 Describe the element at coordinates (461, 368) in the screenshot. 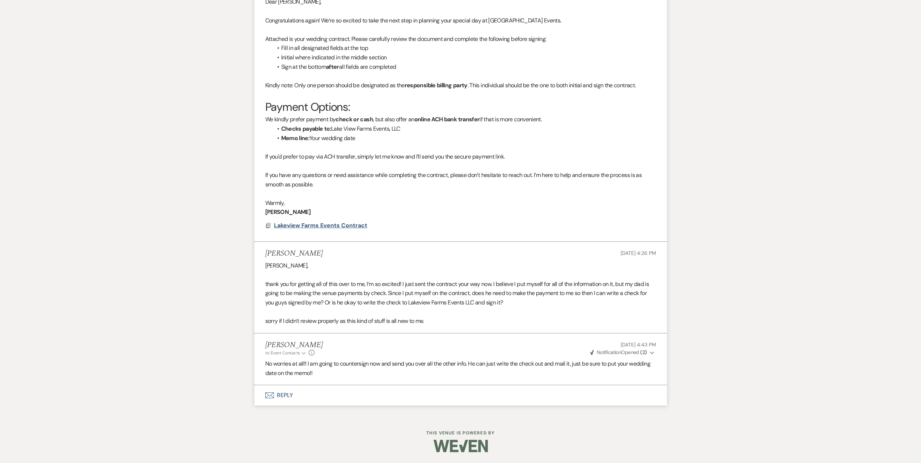

I see `p: No worries at all!! I am going to countersign now and send you over all the other info. He can ju...` at that location.